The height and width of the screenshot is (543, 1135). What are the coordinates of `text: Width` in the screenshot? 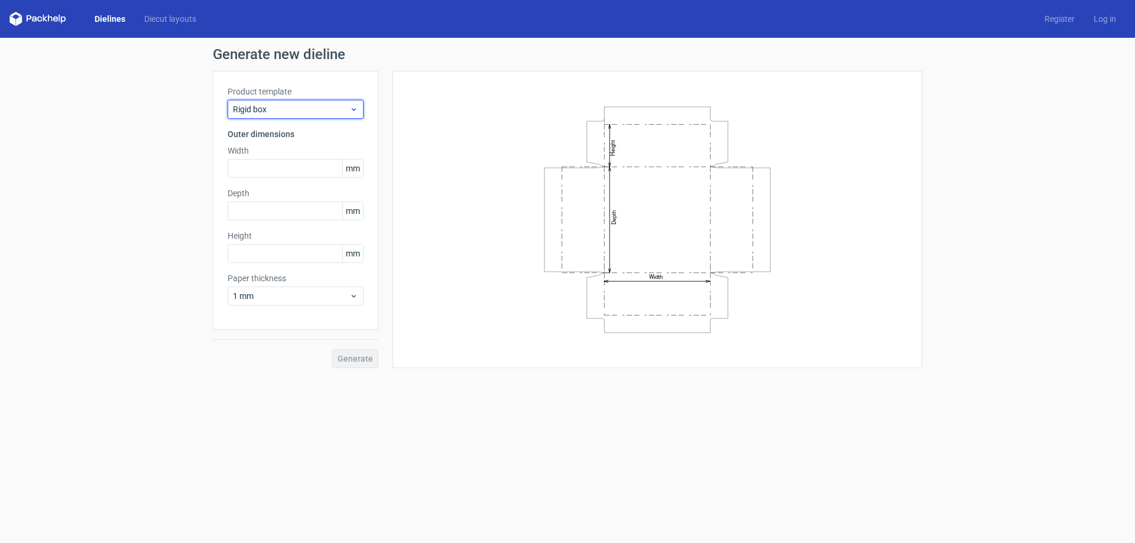 It's located at (656, 277).